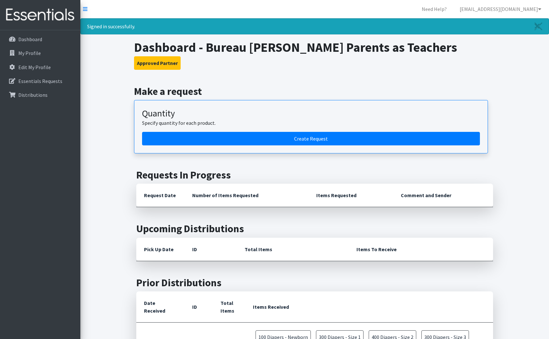 This screenshot has width=549, height=339. I want to click on a: My Profile, so click(40, 53).